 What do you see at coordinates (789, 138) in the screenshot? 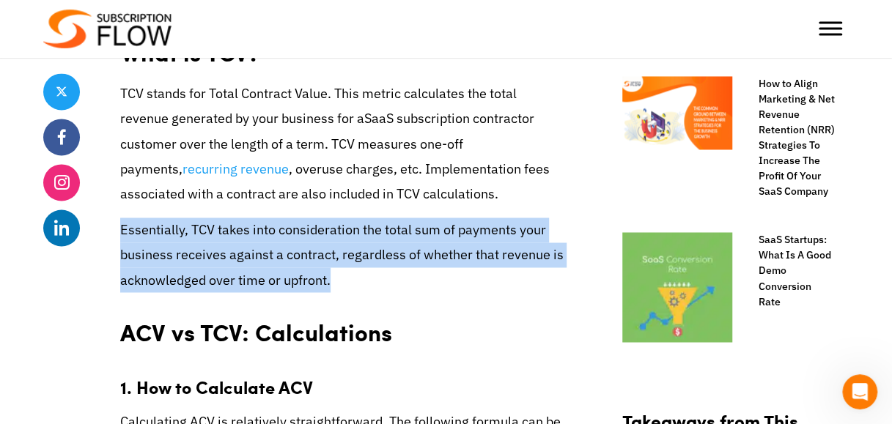
I see `a: How to Align Marketing & Net Revenue Retention (NRR) Strategies To Increase The Profit Of Your Sa...` at bounding box center [789, 138].